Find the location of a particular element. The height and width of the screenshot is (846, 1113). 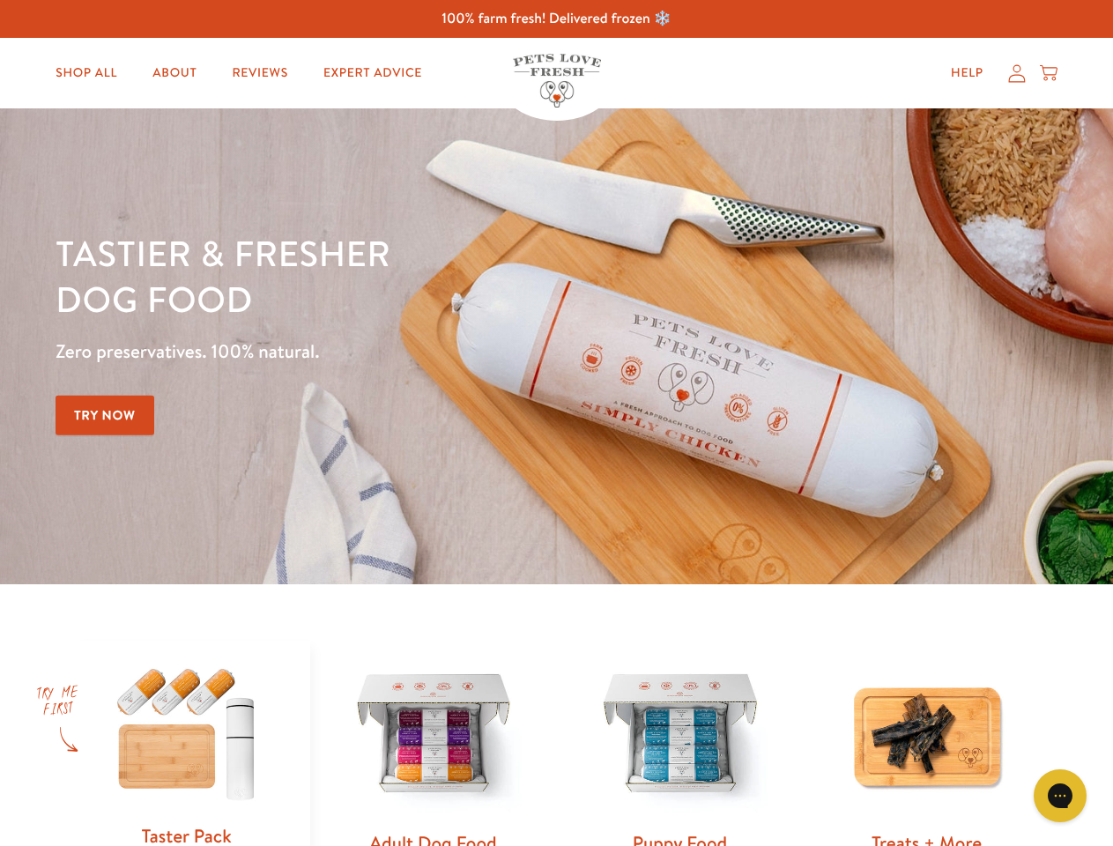

a: Try Now is located at coordinates (105, 415).